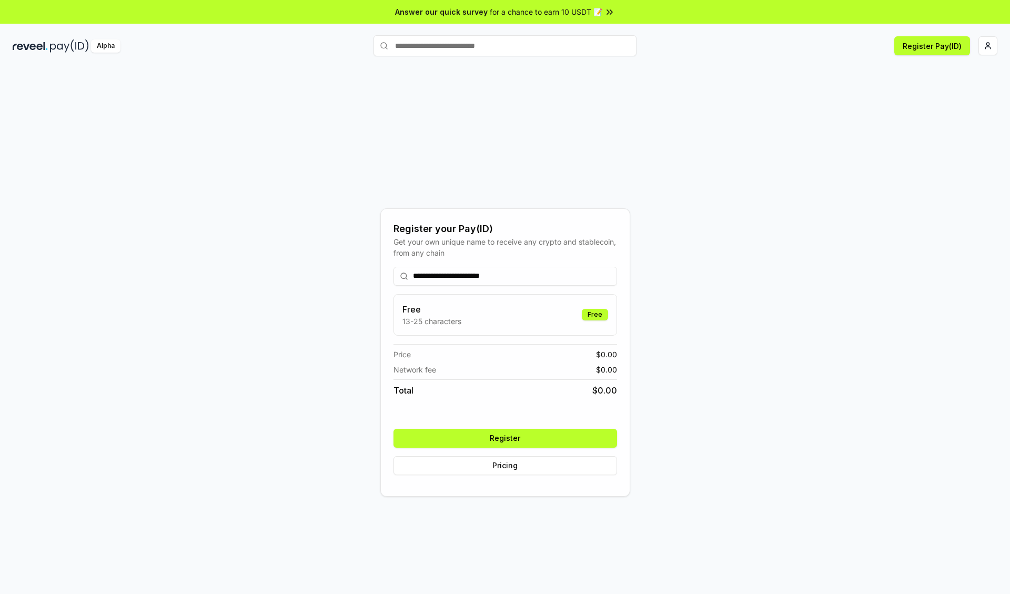  I want to click on div: Free, so click(595, 315).